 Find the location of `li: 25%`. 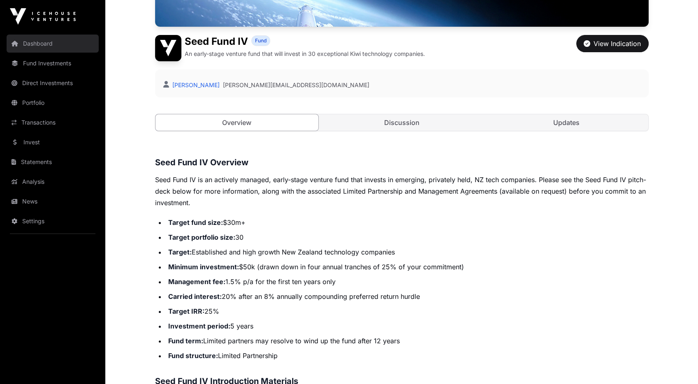

li: 25% is located at coordinates (407, 311).